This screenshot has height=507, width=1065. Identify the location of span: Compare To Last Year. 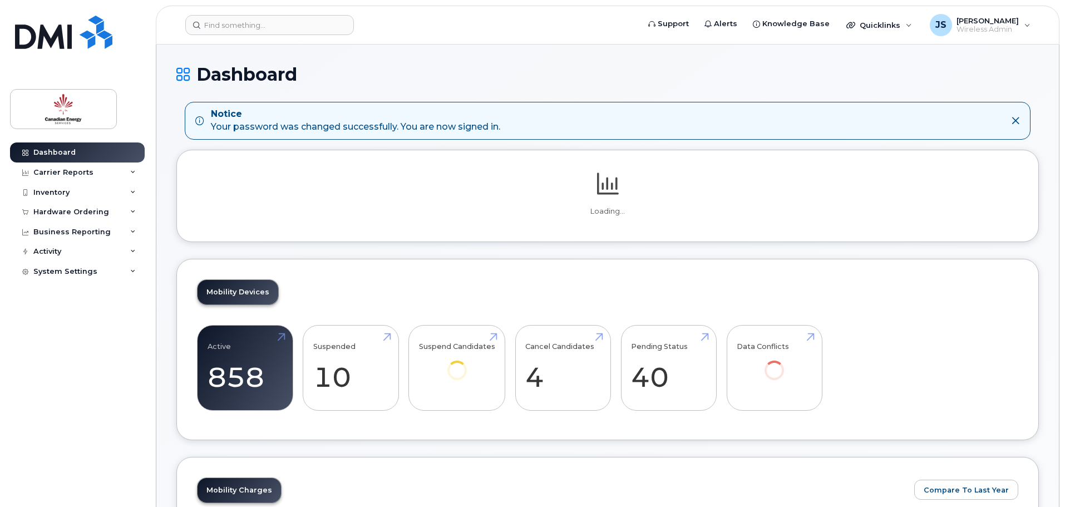
(966, 490).